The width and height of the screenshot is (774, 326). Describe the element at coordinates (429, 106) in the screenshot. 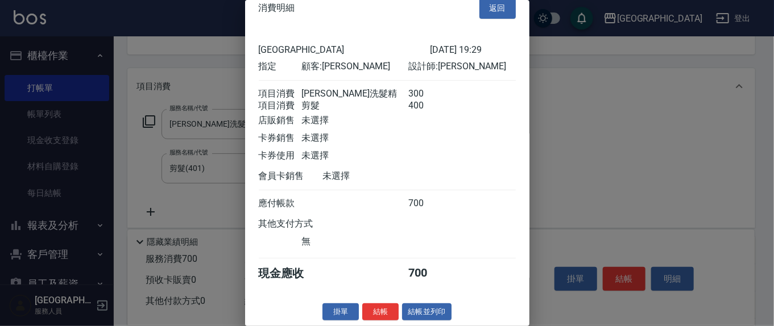

I see `div: 400` at that location.